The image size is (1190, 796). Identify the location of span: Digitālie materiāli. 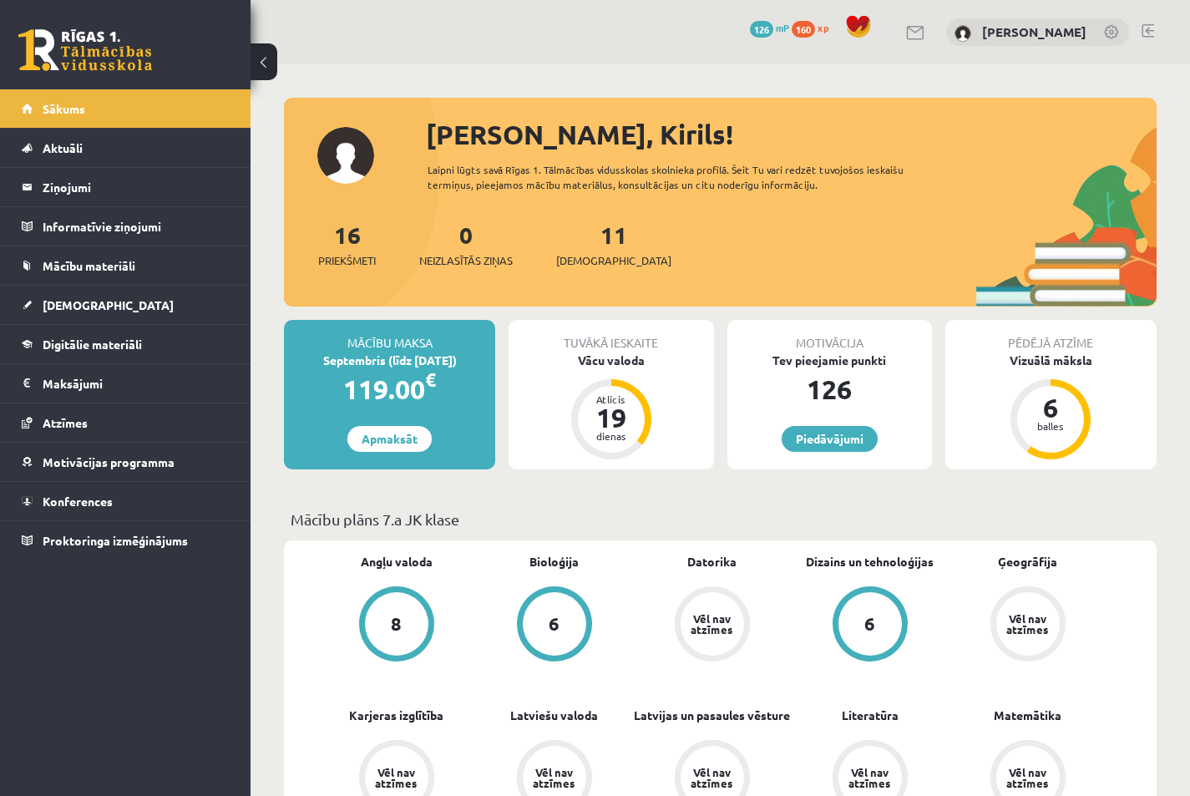
(92, 344).